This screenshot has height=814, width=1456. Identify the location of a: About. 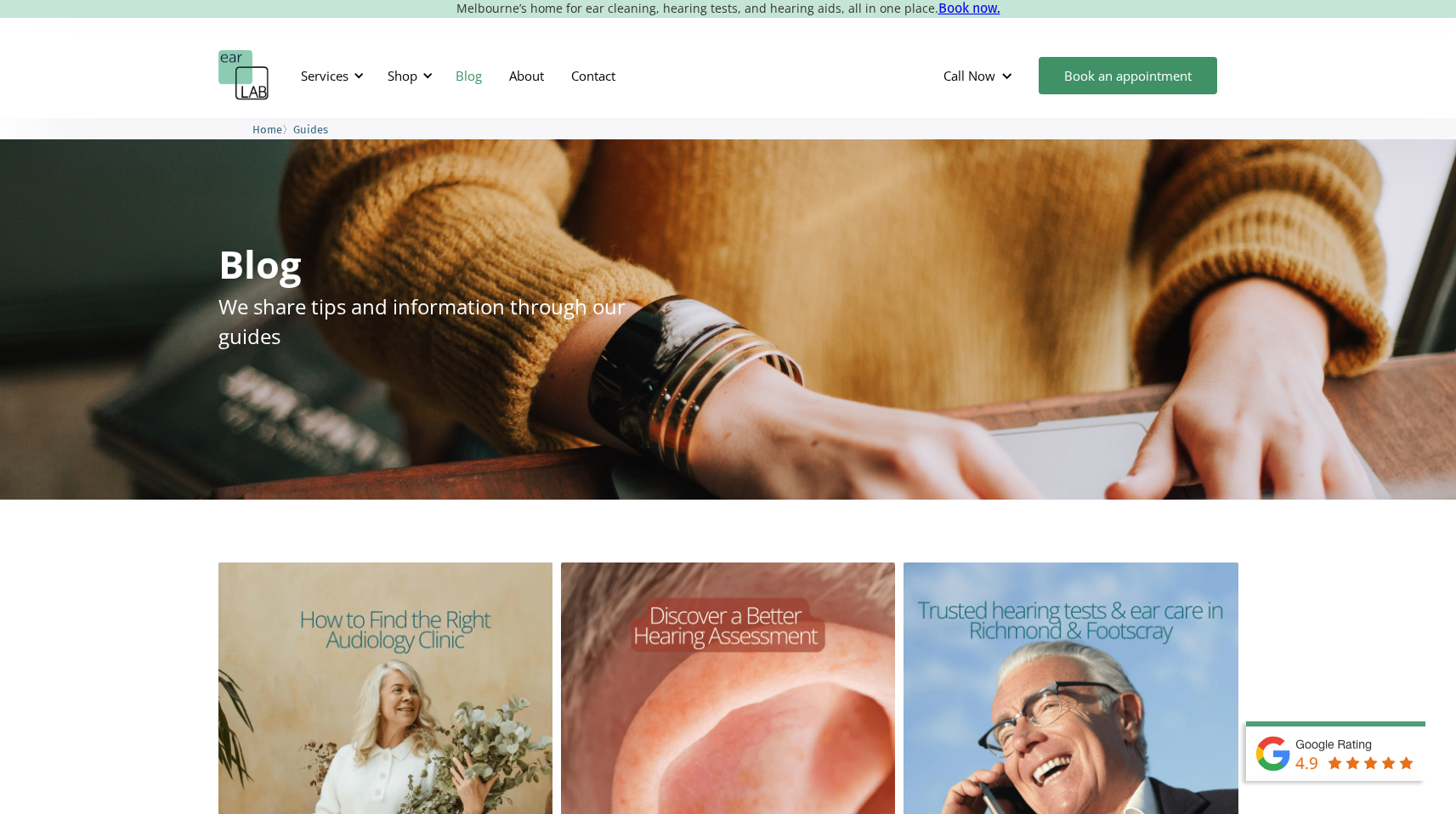
(526, 75).